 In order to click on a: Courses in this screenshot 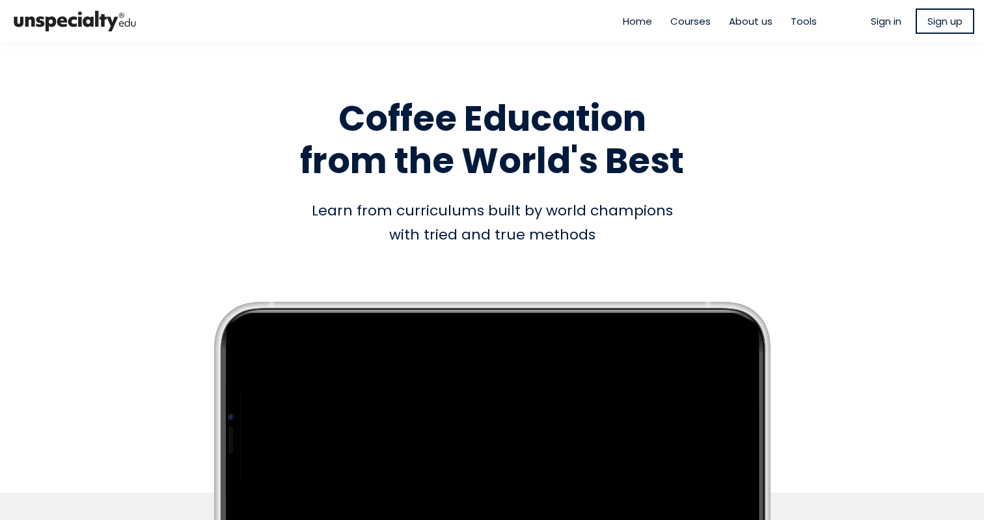, I will do `click(691, 21)`.